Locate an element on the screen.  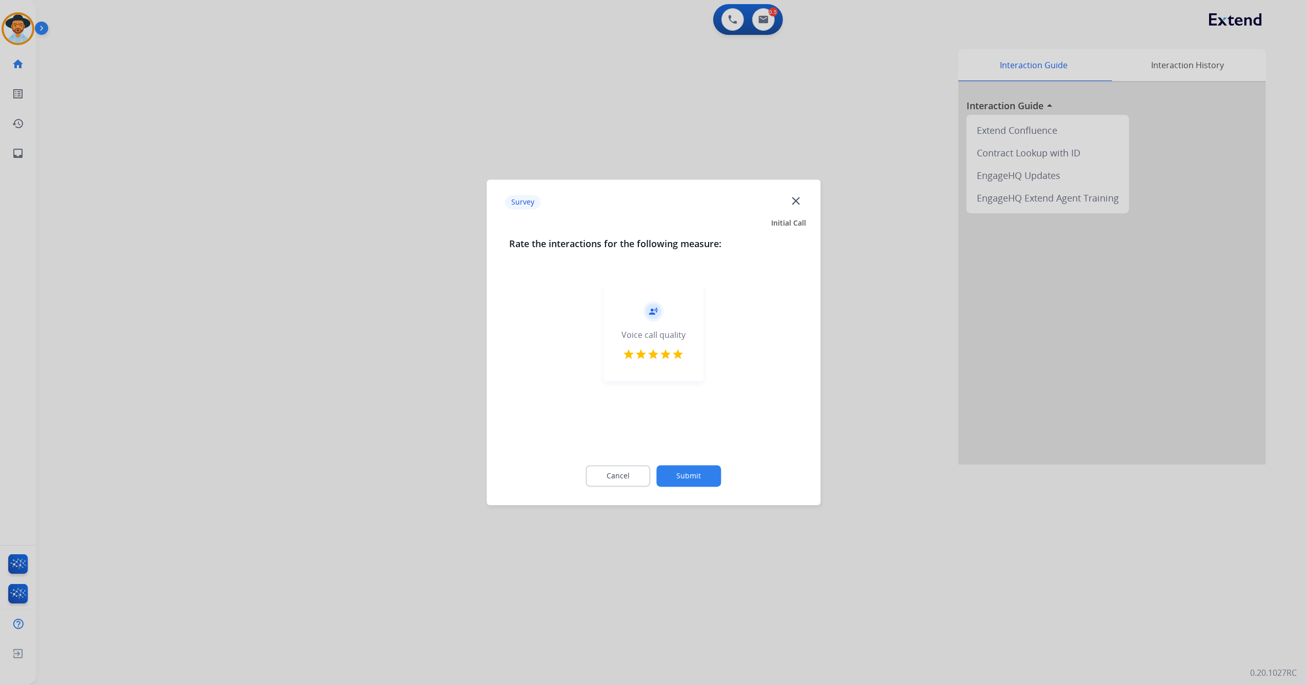
mat-icon: record_voice_over is located at coordinates (654, 312).